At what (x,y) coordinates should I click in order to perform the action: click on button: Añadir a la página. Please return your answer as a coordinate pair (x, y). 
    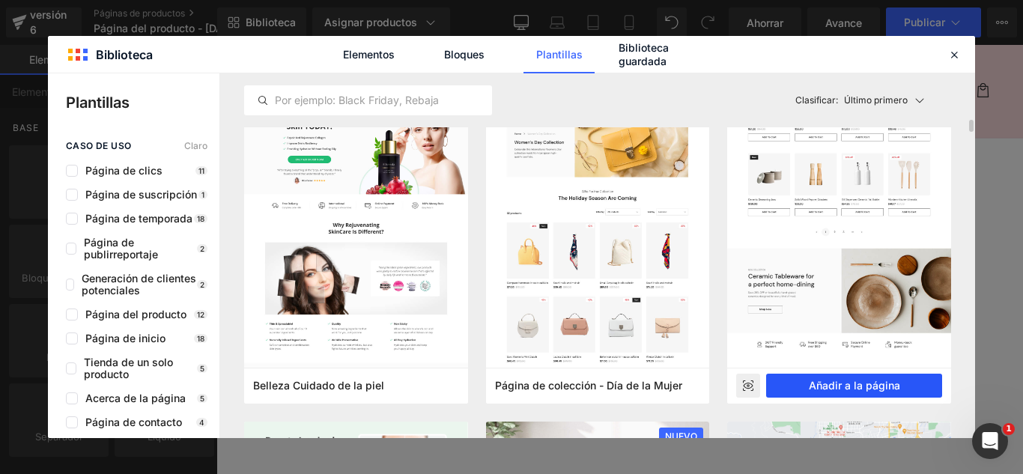
    Looking at the image, I should click on (854, 386).